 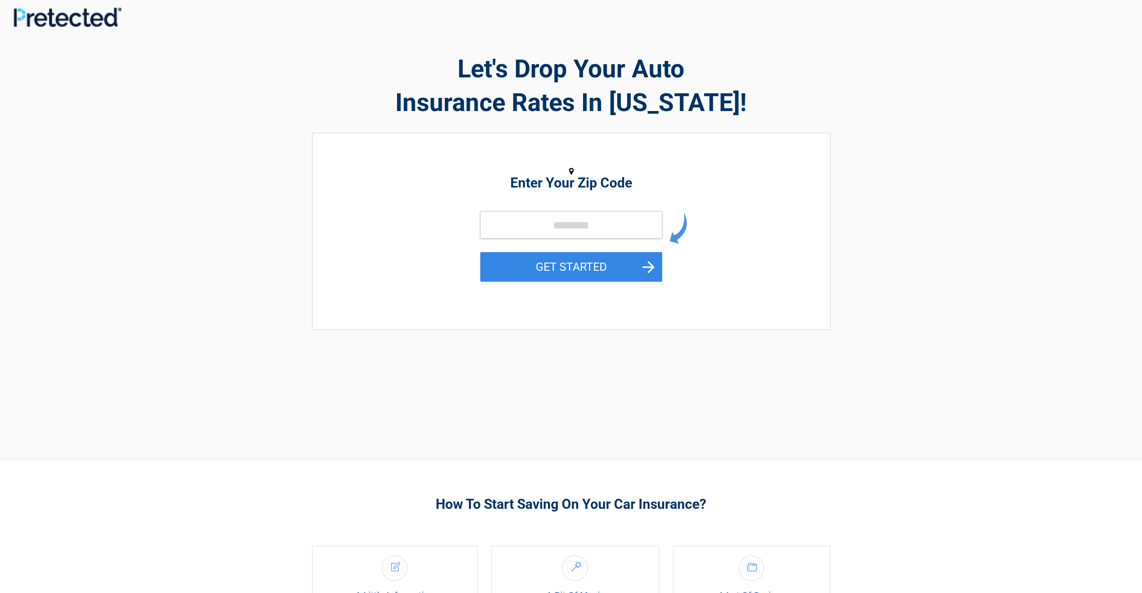 What do you see at coordinates (571, 183) in the screenshot?
I see `h2: Enter Your Zip Code` at bounding box center [571, 183].